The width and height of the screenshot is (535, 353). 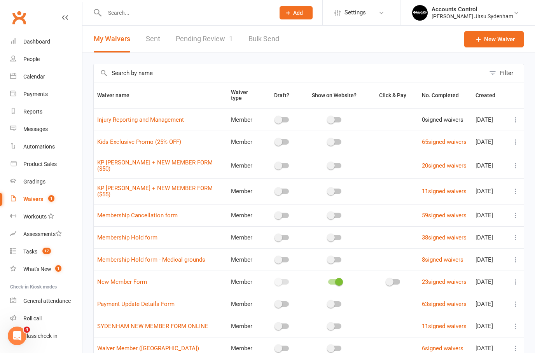 What do you see at coordinates (334, 95) in the screenshot?
I see `span: Show on Website?` at bounding box center [334, 95].